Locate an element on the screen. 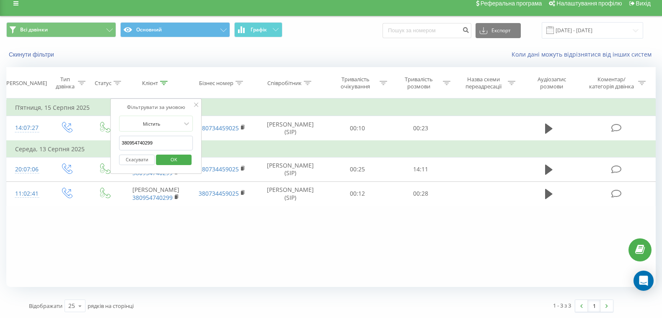  input: Введіть значення is located at coordinates (156, 143).